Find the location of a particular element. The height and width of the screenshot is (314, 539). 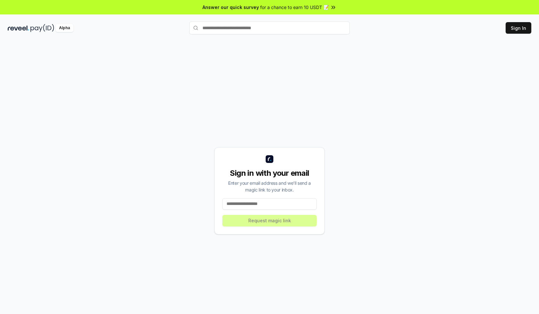

img: logo_small is located at coordinates (270, 159).